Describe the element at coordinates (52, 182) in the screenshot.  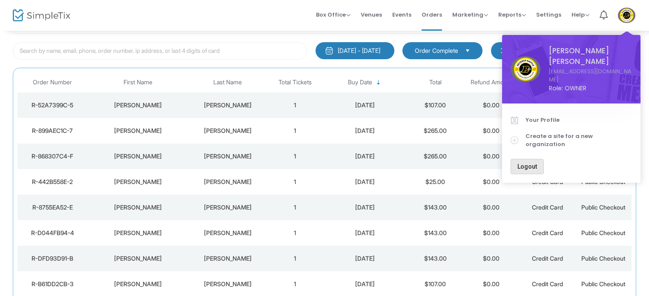
I see `div: R-442B558E-2` at that location.